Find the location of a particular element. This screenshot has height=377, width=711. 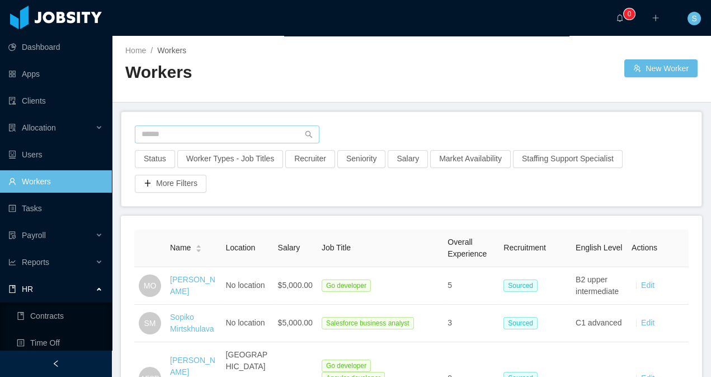

button: Seniority is located at coordinates (362, 159).